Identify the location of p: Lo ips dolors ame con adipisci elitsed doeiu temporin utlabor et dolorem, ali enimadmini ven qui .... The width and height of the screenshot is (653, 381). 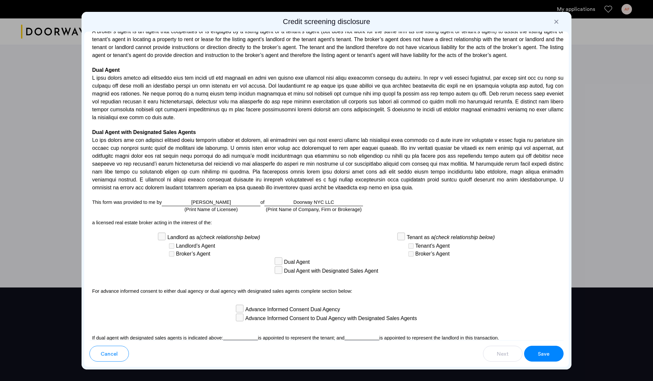
(327, 164).